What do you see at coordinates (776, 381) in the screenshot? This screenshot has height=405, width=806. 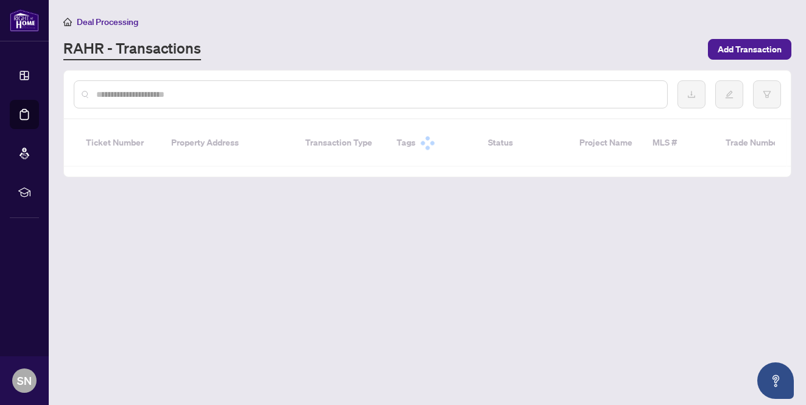 I see `button: Open asap` at bounding box center [776, 381].